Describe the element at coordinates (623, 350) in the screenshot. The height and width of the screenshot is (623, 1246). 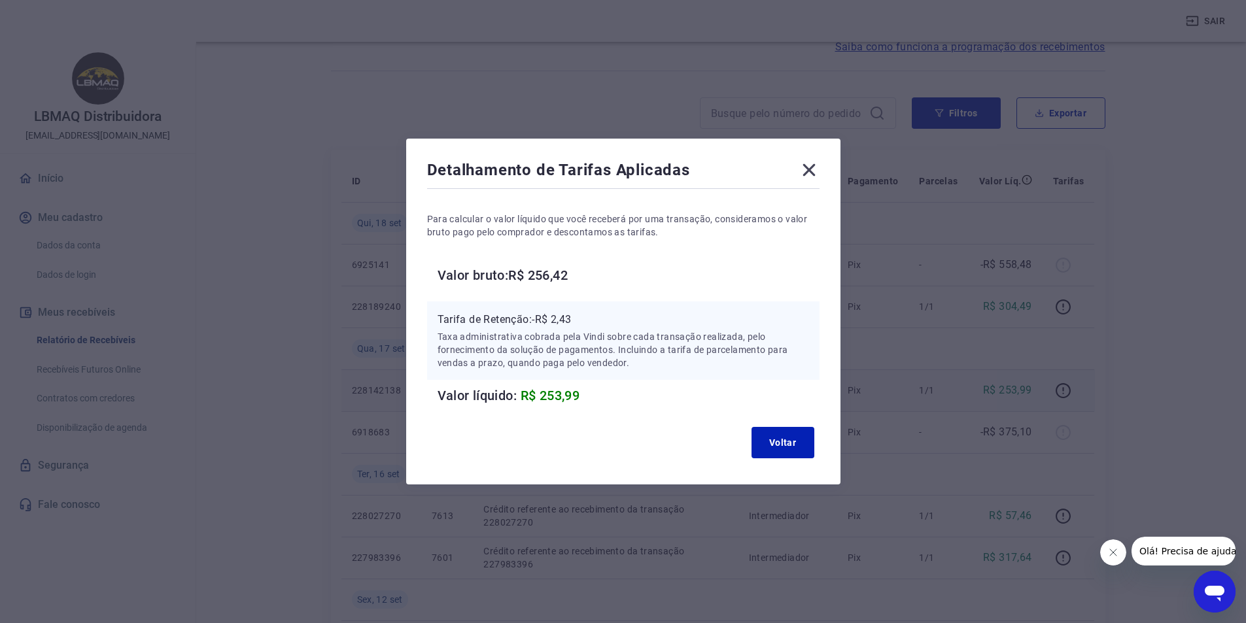
I see `p: Taxa administrativa cobrada pela Vindi sobre cada transação realizada, pelo fornecimento da soluç...` at that location.